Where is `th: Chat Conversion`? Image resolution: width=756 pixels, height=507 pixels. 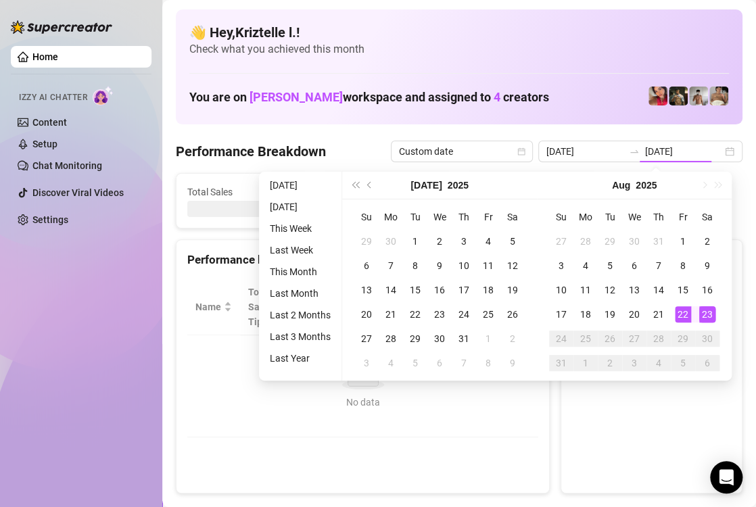 th: Chat Conversion is located at coordinates (495, 307).